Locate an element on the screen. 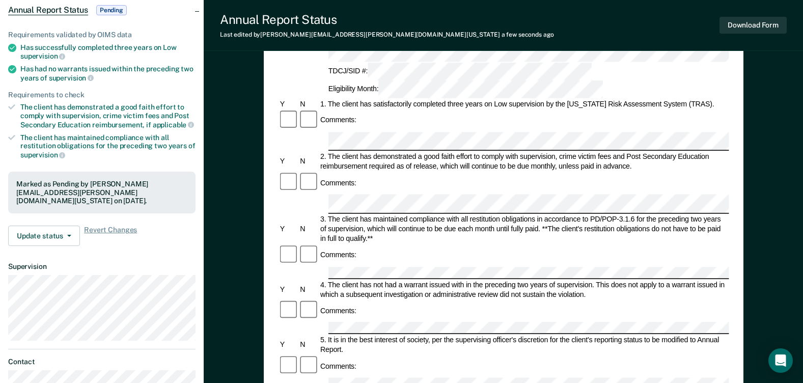  span: a few seconds ago is located at coordinates (528, 35).